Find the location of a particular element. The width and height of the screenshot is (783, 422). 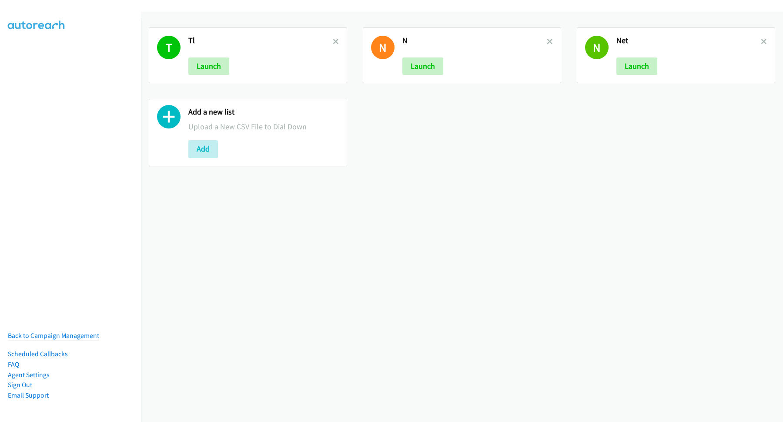

a: Scheduled Callbacks is located at coordinates (38, 353).